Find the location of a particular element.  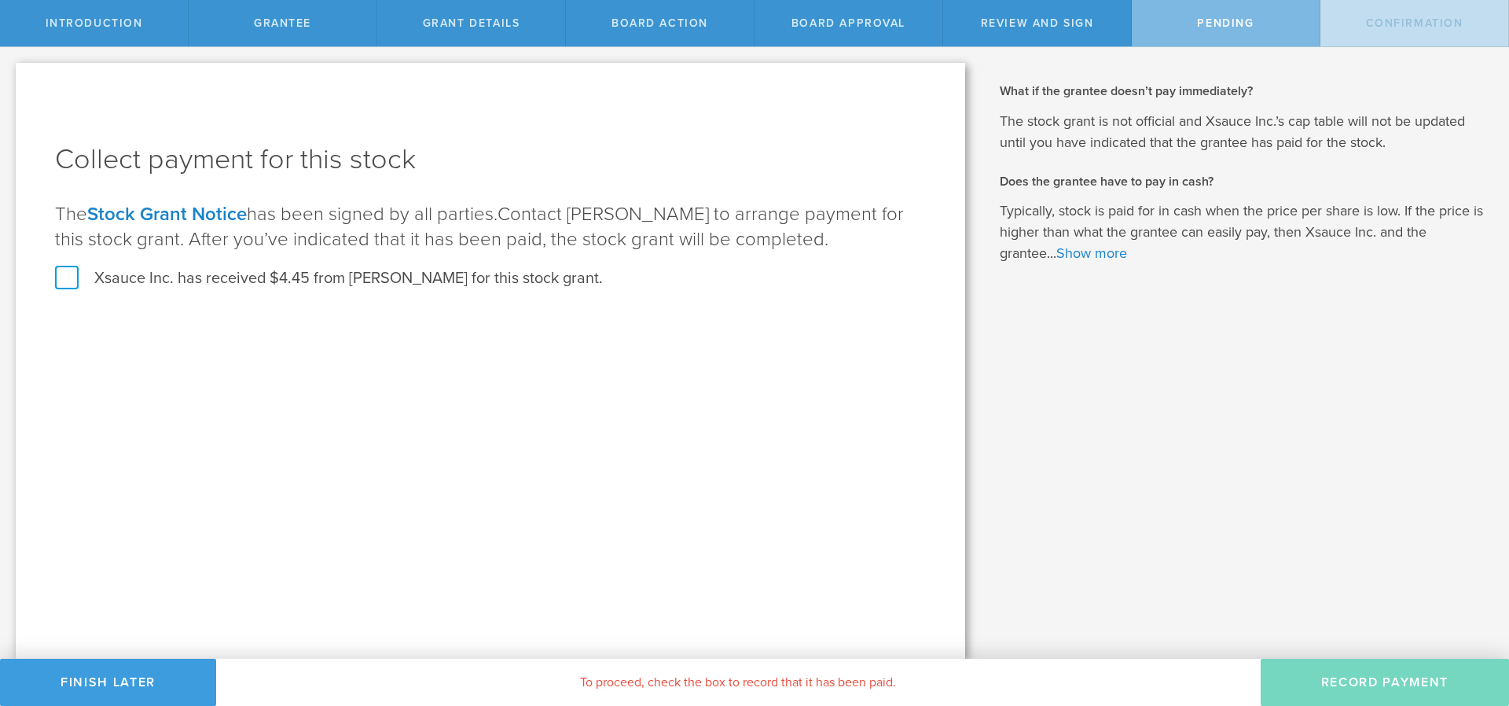

span: To proceed, check the box to record that it has been paid. is located at coordinates (738, 682).